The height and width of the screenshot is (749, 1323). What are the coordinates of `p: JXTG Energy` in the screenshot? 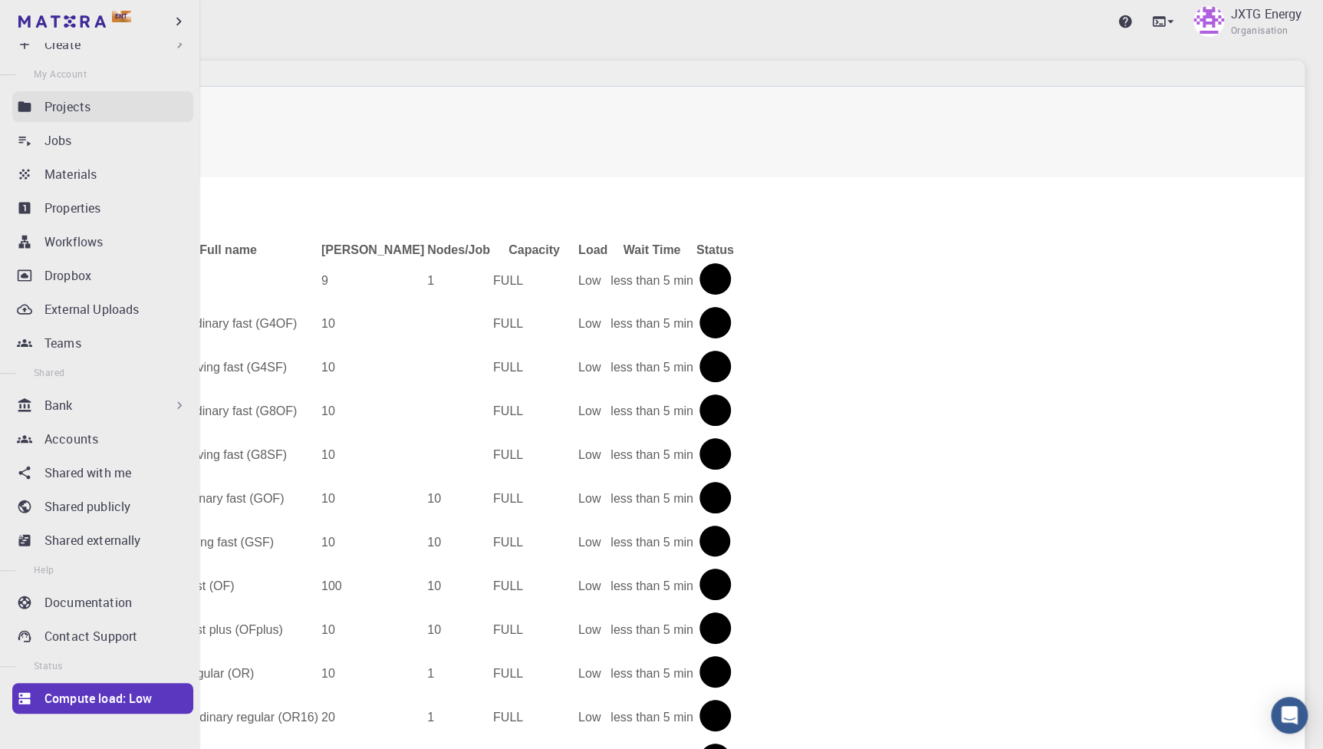 It's located at (1265, 14).